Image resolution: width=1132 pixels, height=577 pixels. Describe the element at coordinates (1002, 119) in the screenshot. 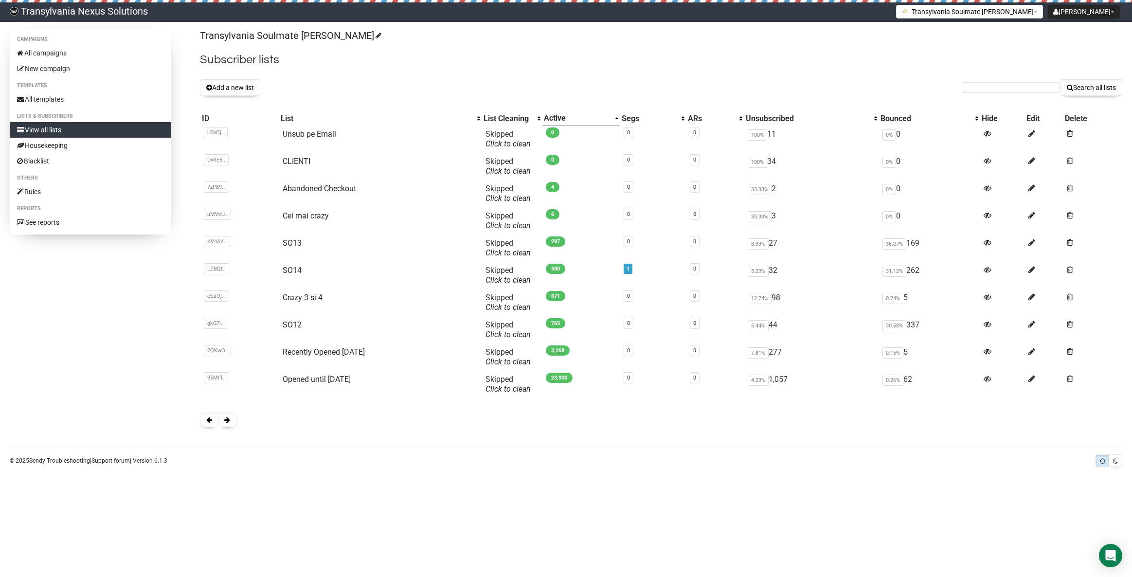

I see `div: Hide` at that location.